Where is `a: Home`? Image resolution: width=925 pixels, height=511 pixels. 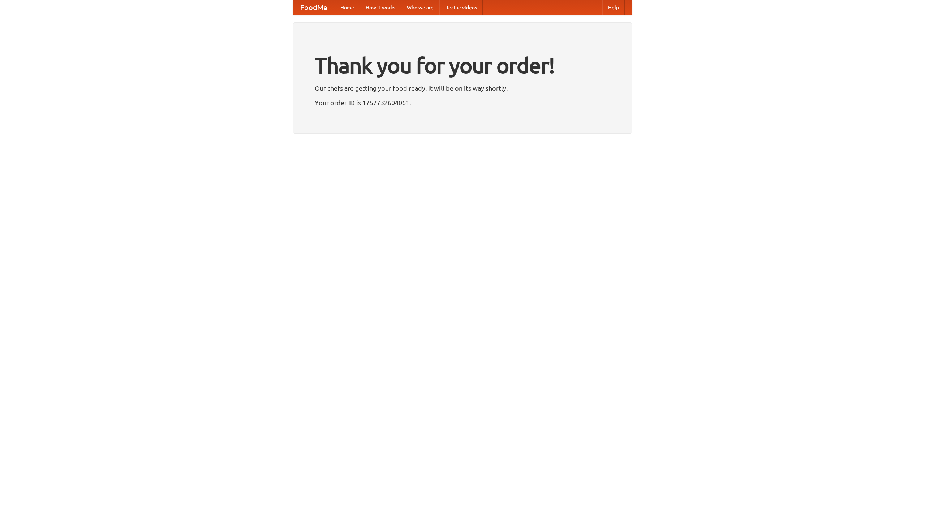 a: Home is located at coordinates (347, 8).